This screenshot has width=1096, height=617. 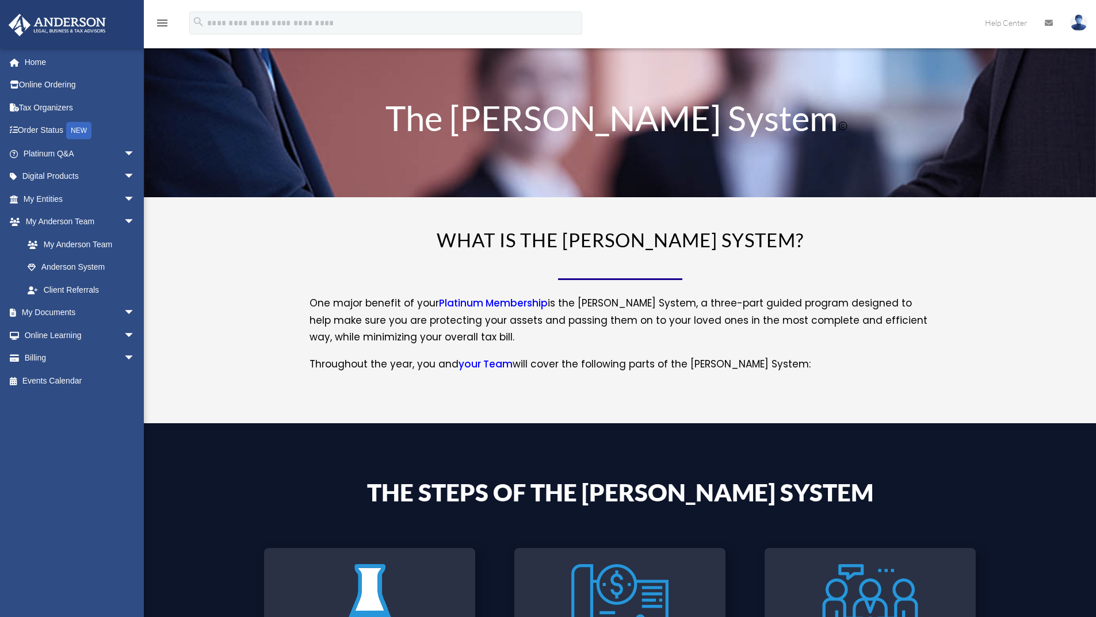 What do you see at coordinates (80, 335) in the screenshot?
I see `a: Online Learningarrow_drop_down` at bounding box center [80, 335].